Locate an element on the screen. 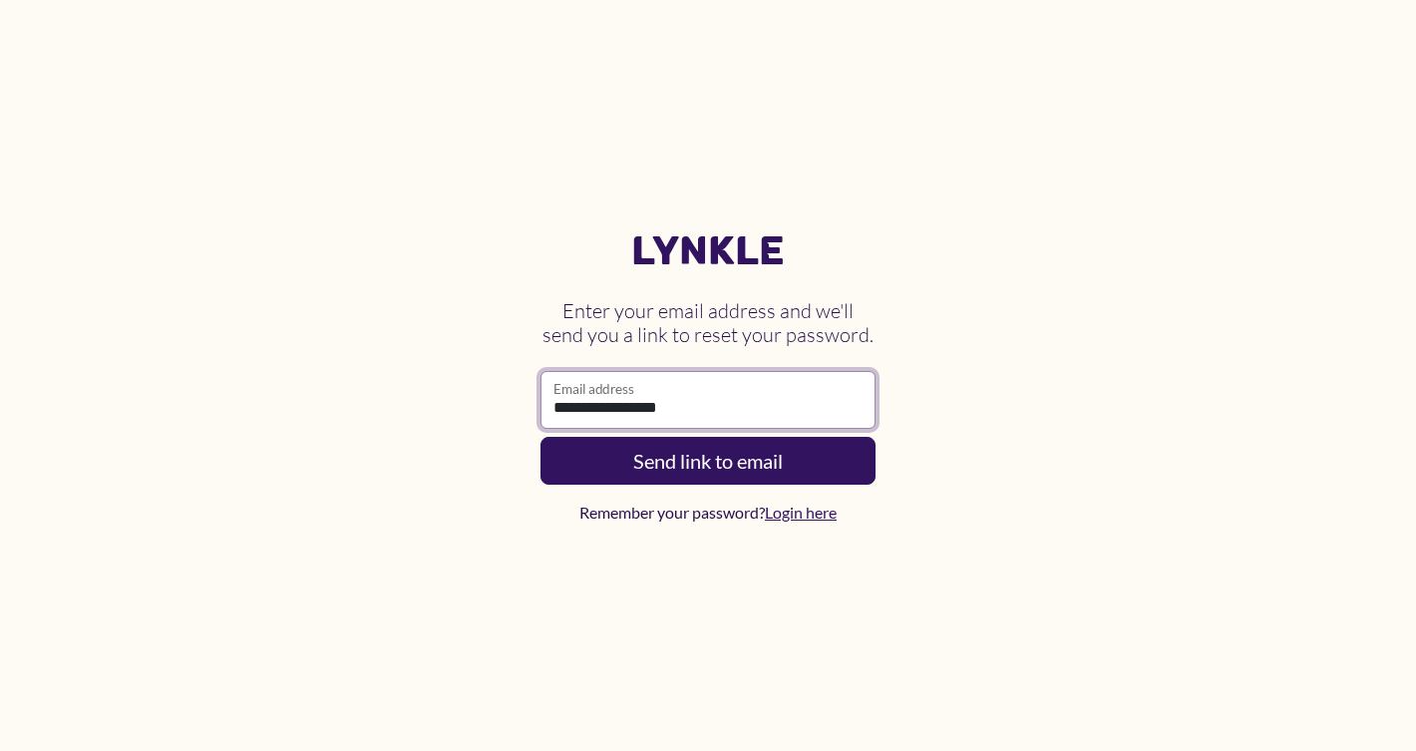 Image resolution: width=1416 pixels, height=751 pixels. p: Remember your password? is located at coordinates (708, 512).